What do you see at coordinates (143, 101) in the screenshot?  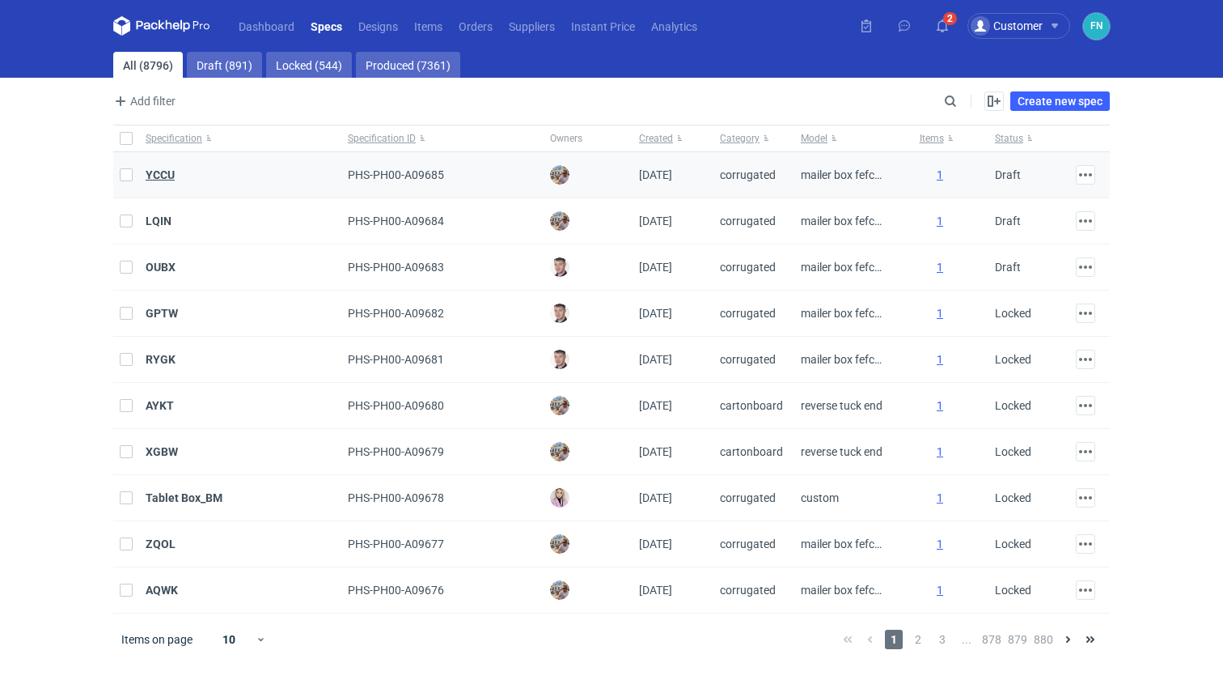 I see `button: Add filter` at bounding box center [143, 101].